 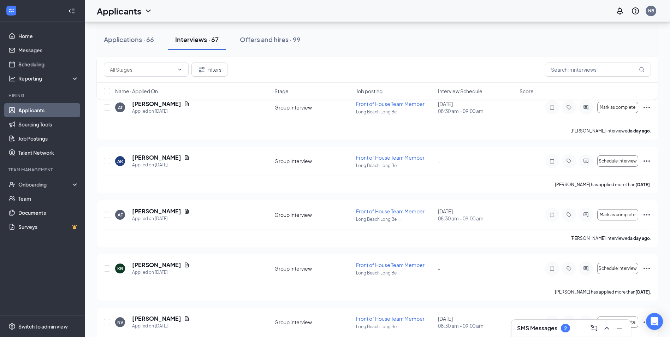 I want to click on svg: QuestionInfo, so click(x=636, y=11).